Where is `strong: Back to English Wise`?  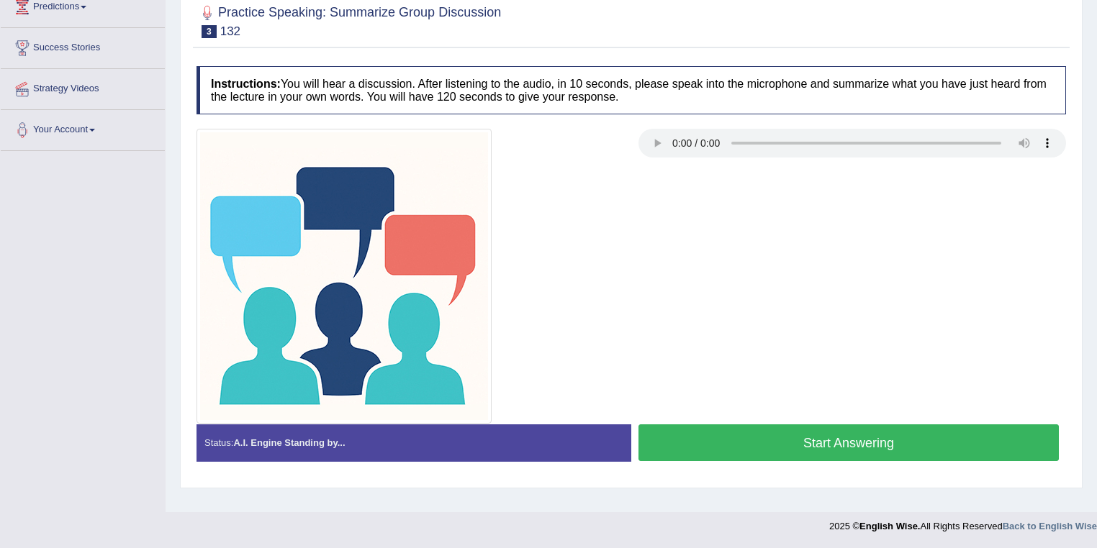
strong: Back to English Wise is located at coordinates (1049, 526).